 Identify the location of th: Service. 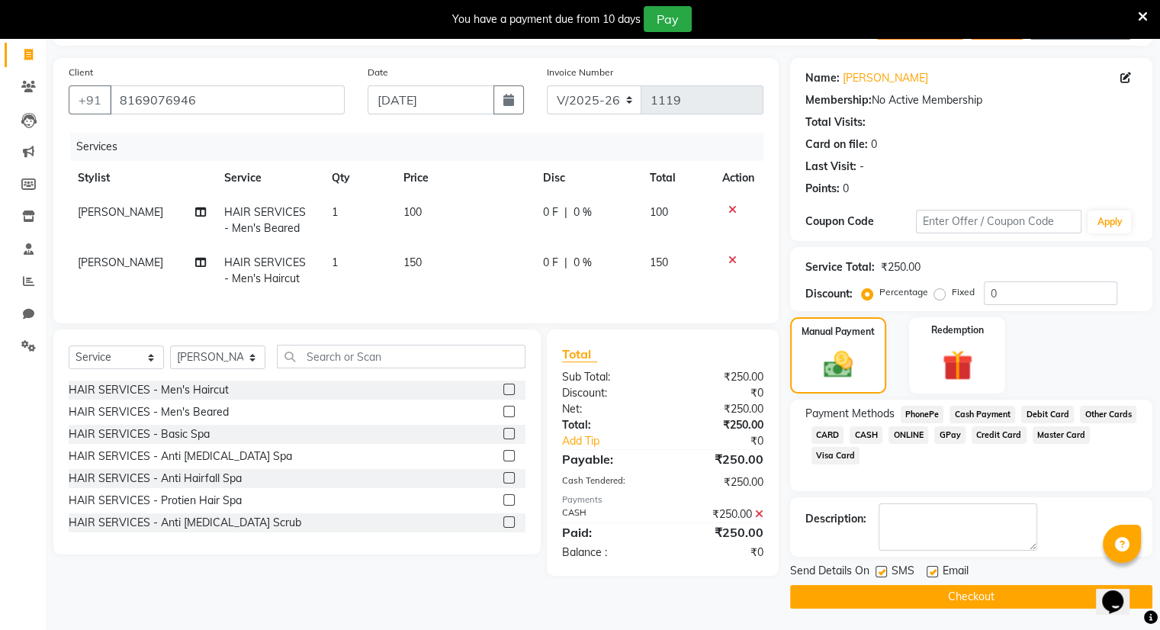
(268, 178).